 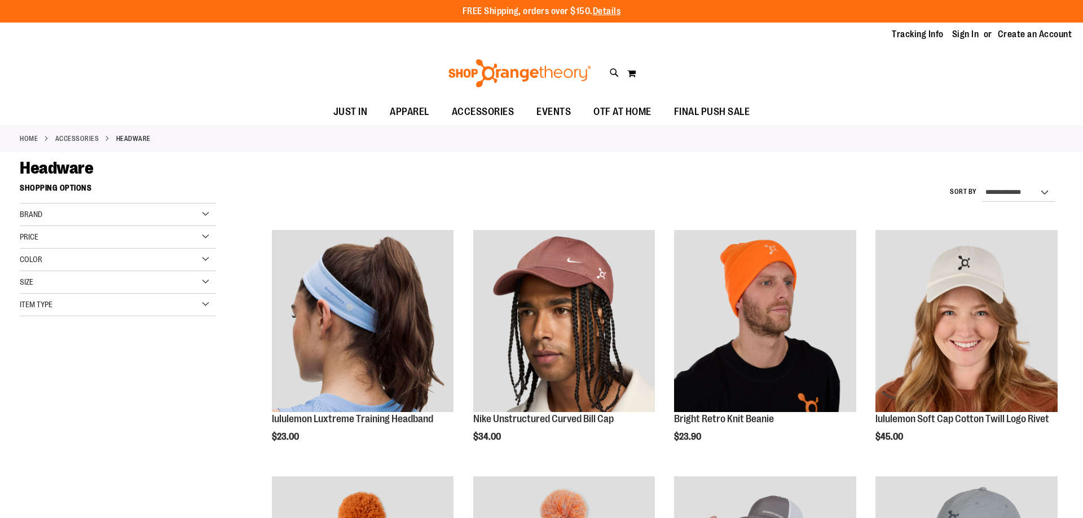 What do you see at coordinates (409, 112) in the screenshot?
I see `a: APPAREL` at bounding box center [409, 112].